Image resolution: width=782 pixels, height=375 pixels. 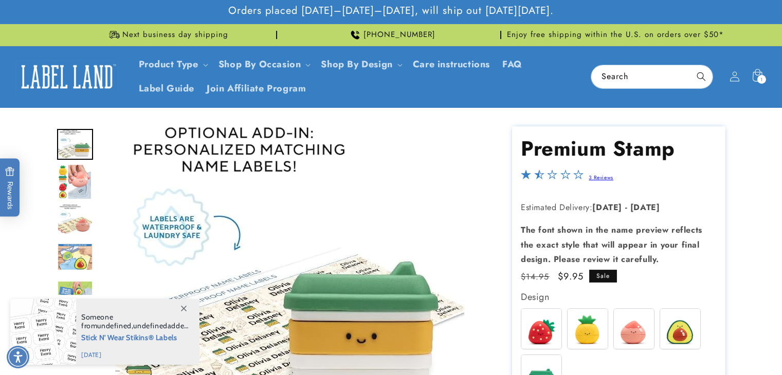 I want to click on span: Someone from , added this product to their cart., so click(x=135, y=322).